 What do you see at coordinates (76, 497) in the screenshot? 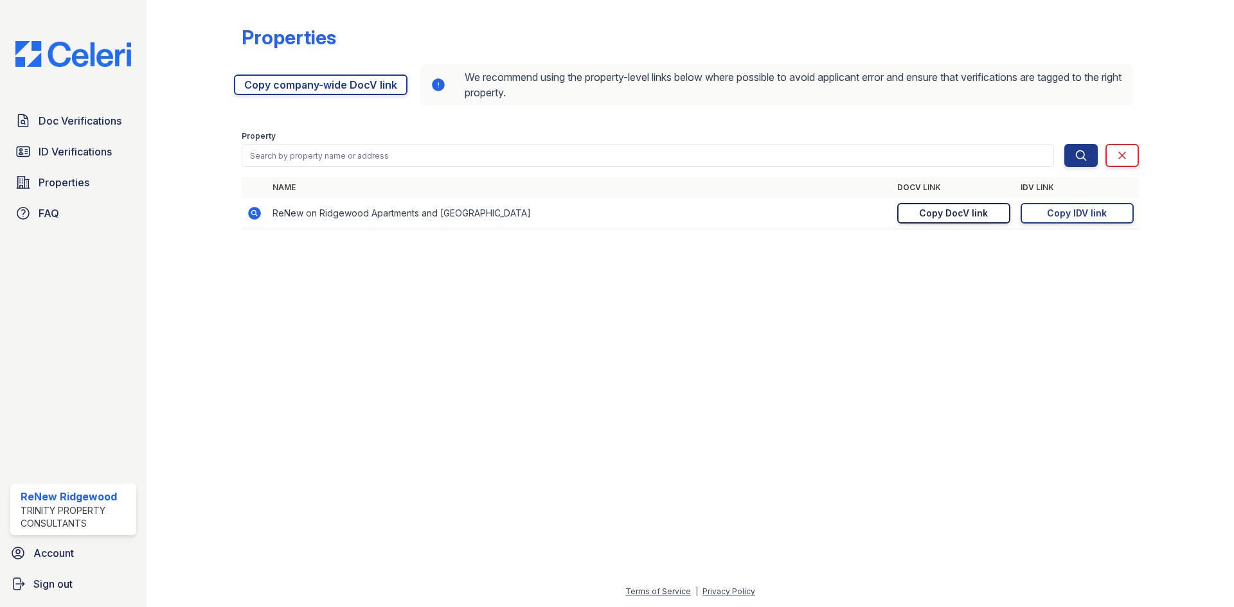
I see `div: ReNew Ridgewood` at bounding box center [76, 497].